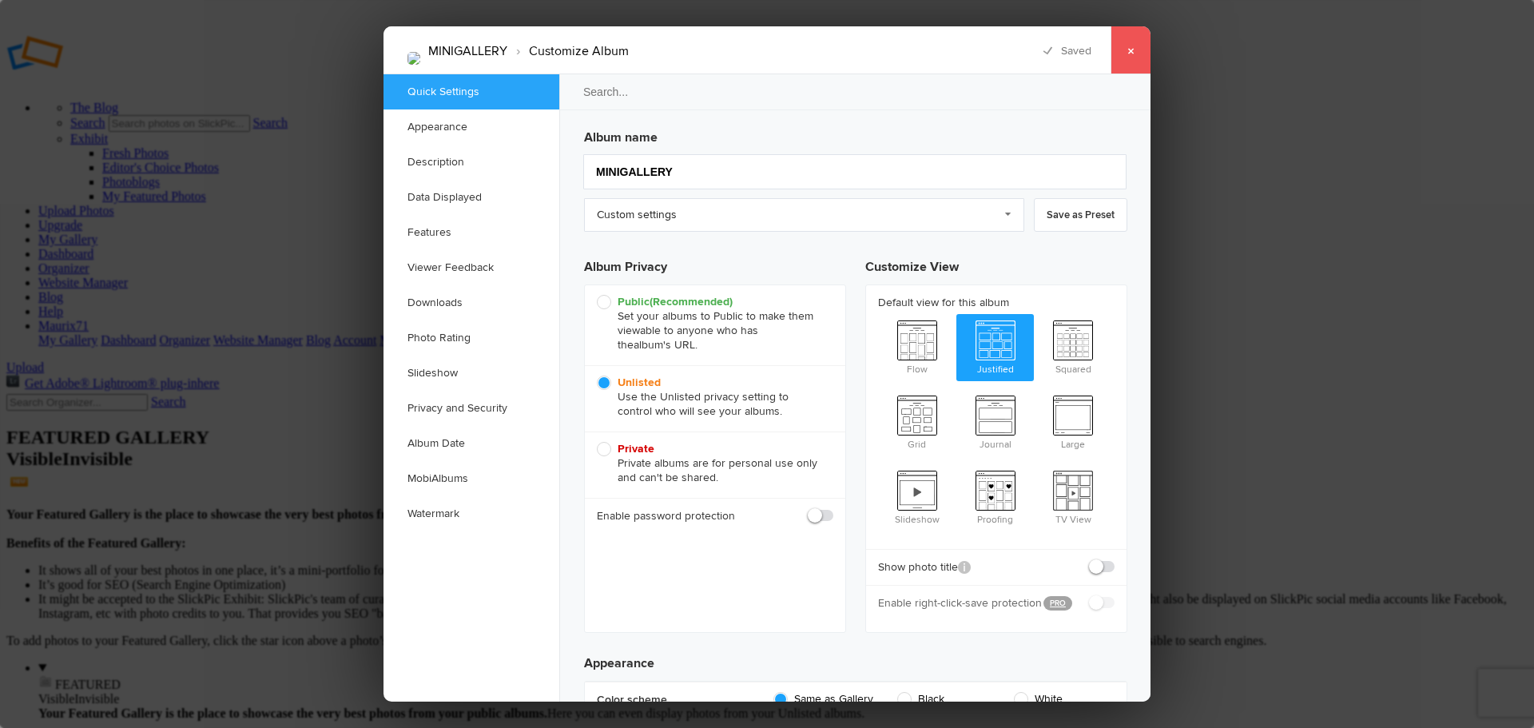 This screenshot has height=728, width=1534. Describe the element at coordinates (471, 408) in the screenshot. I see `a: Privacy and Security` at that location.